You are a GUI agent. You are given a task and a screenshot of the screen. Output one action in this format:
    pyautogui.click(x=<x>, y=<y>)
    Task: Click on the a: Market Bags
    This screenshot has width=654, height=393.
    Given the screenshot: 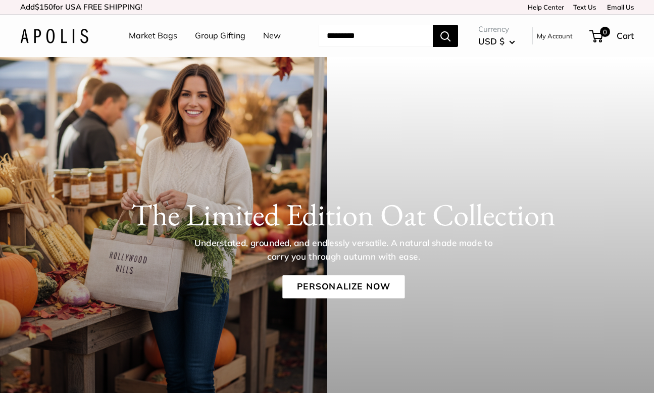 What is the action you would take?
    pyautogui.click(x=153, y=36)
    